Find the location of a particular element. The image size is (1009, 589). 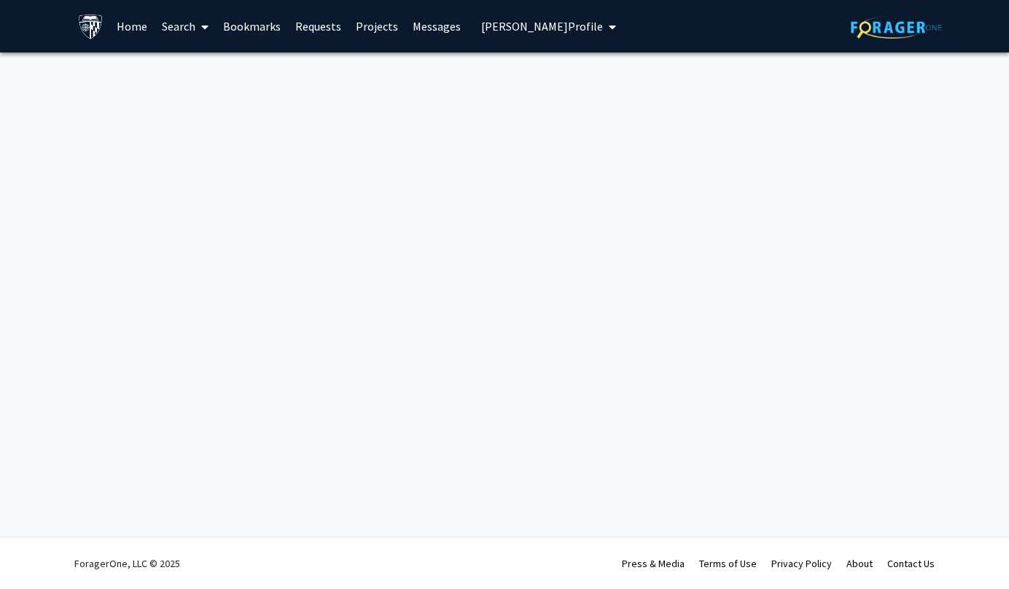

a: Search is located at coordinates (185, 26).